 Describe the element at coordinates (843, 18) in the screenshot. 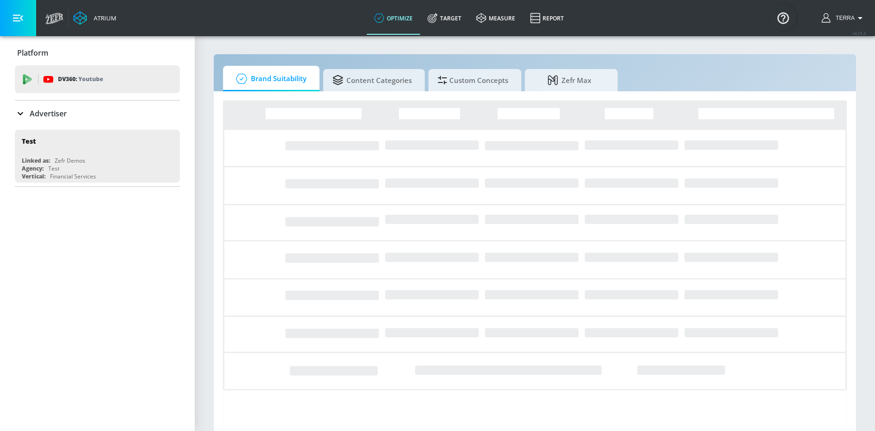

I see `button: Terra` at that location.